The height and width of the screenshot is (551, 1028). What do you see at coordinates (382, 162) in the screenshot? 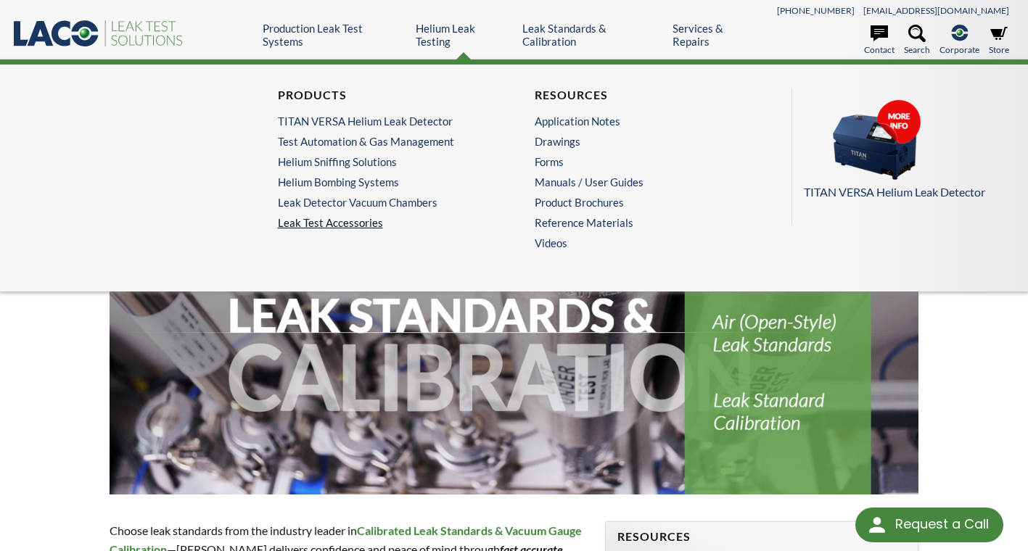
I see `a: Helium Sniffing Solutions` at bounding box center [382, 162].